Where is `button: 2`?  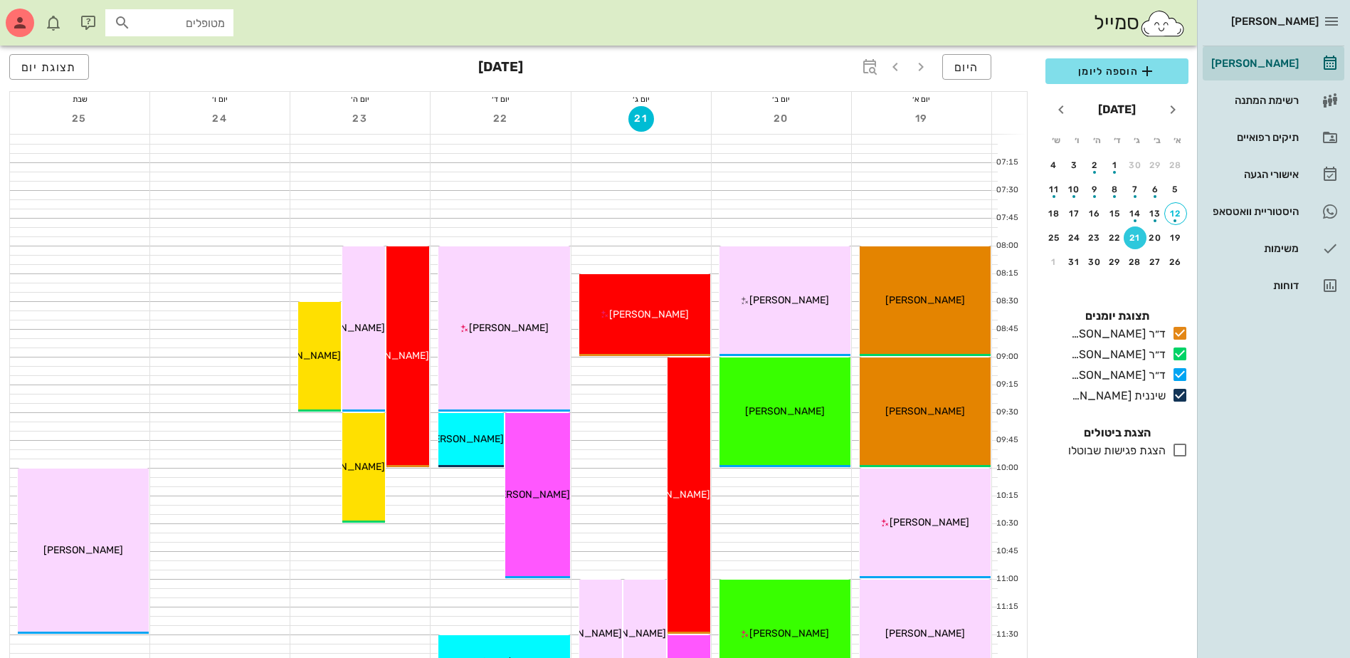
button: 2 is located at coordinates (1095, 165).